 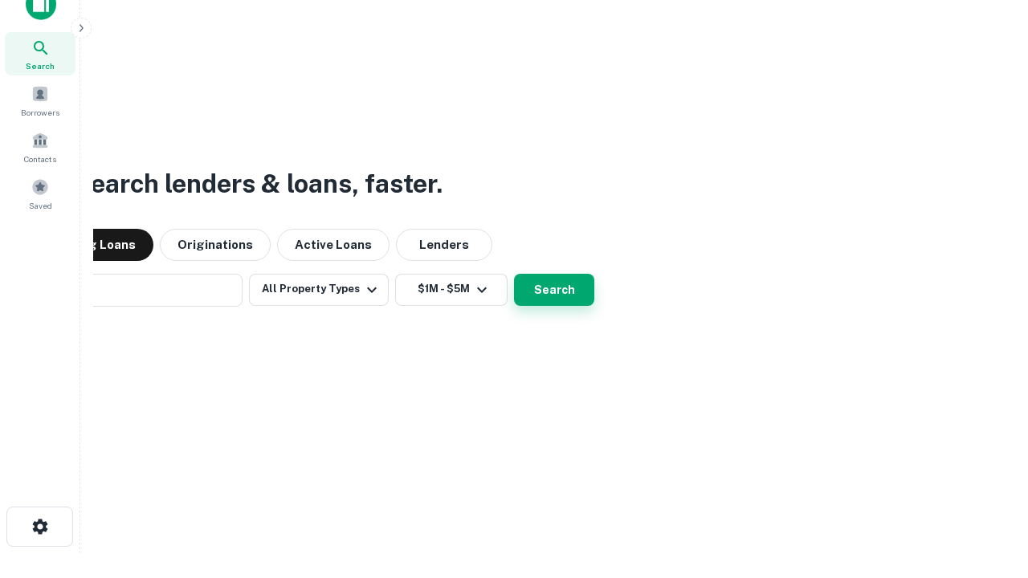 What do you see at coordinates (40, 159) in the screenshot?
I see `span: Contacts` at bounding box center [40, 159].